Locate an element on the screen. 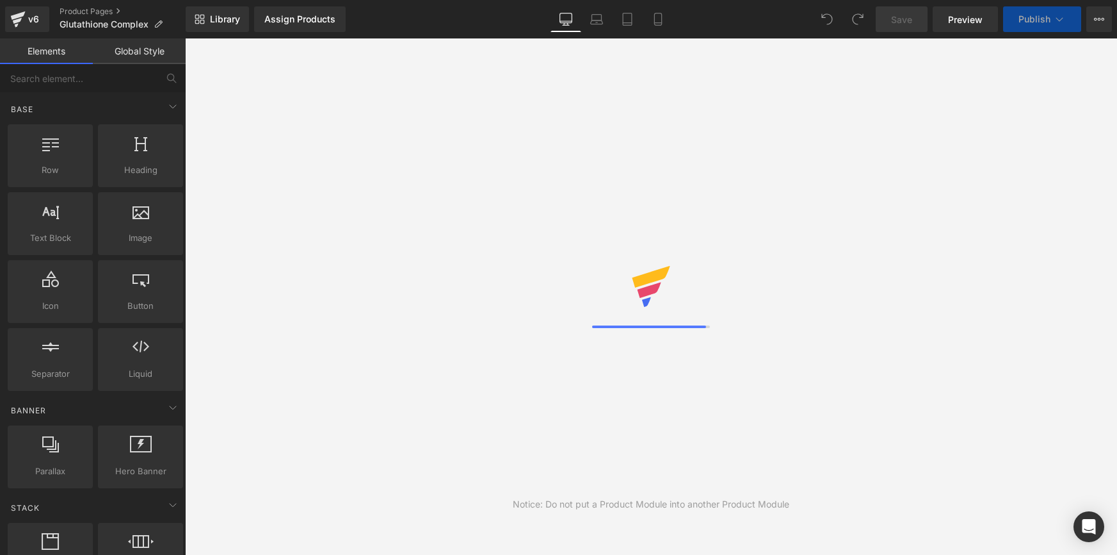 The height and width of the screenshot is (555, 1117). div: Notice: Do not put a Product Module into another Product Module is located at coordinates (651, 504).